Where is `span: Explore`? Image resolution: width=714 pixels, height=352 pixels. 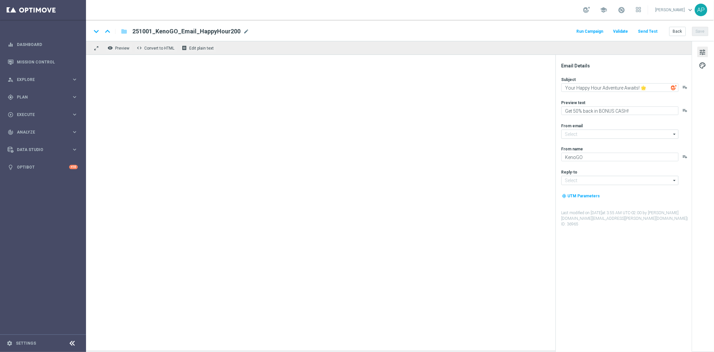 span: Explore is located at coordinates (44, 80).